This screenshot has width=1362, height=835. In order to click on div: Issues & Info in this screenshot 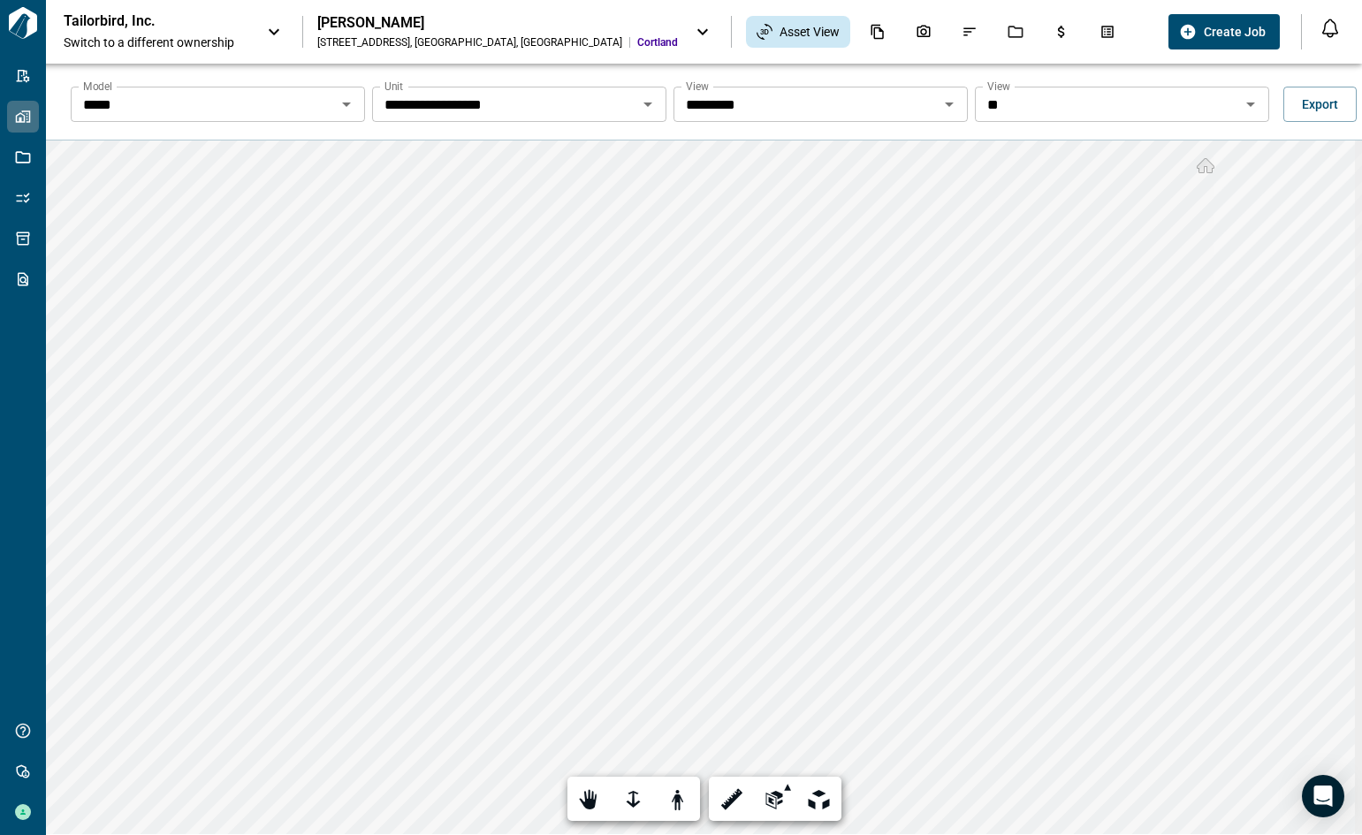, I will do `click(970, 32)`.